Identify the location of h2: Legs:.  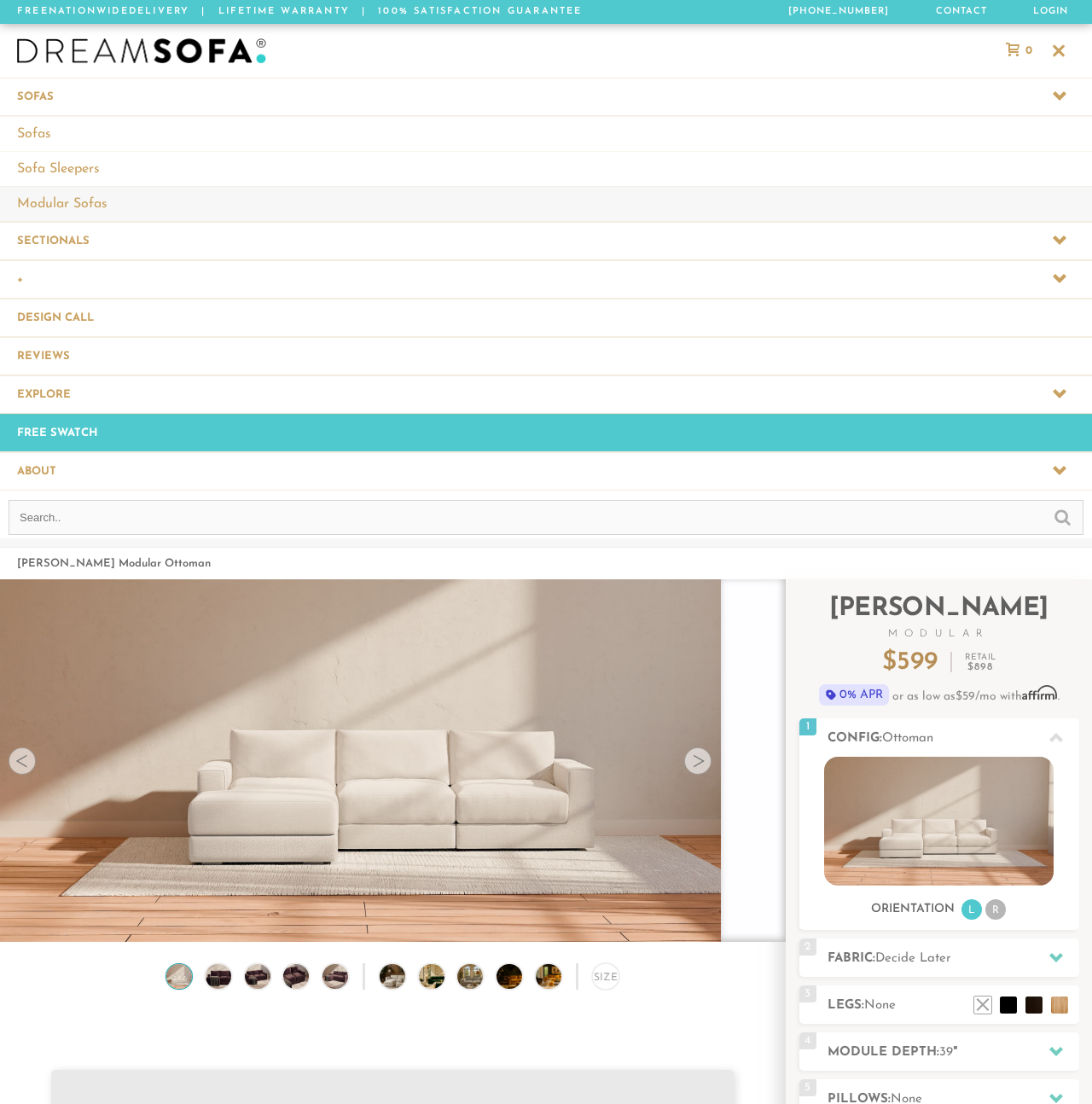
(953, 1004).